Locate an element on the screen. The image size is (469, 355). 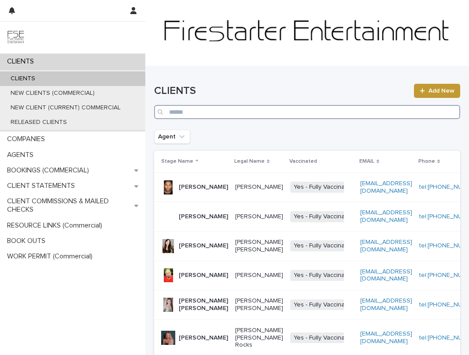
p: RELEASED CLIENTS is located at coordinates (39, 122).